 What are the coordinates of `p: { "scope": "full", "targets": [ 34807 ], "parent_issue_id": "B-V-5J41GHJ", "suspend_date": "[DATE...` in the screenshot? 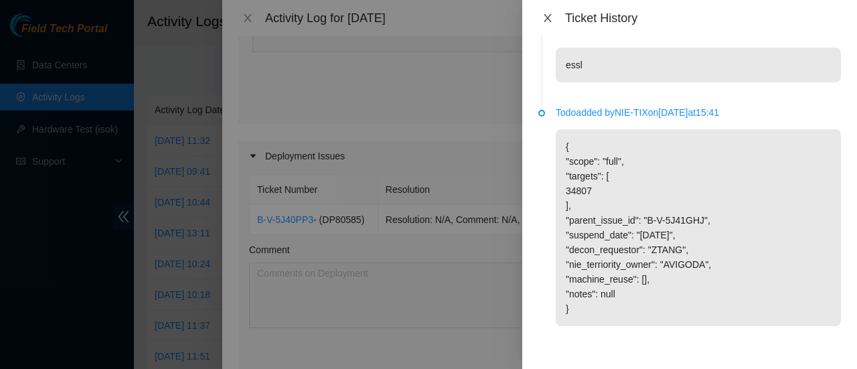 It's located at (698, 228).